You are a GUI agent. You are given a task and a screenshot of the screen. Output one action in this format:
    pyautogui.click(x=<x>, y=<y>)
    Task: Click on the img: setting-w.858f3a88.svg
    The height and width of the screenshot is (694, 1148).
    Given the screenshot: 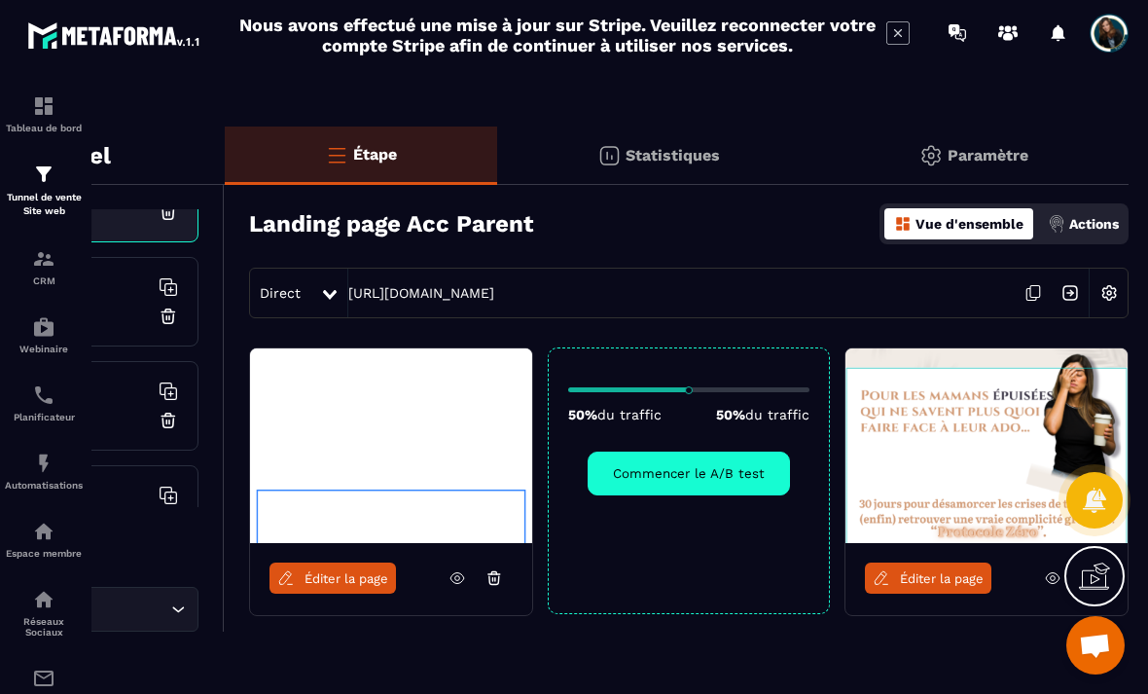 What is the action you would take?
    pyautogui.click(x=1109, y=293)
    